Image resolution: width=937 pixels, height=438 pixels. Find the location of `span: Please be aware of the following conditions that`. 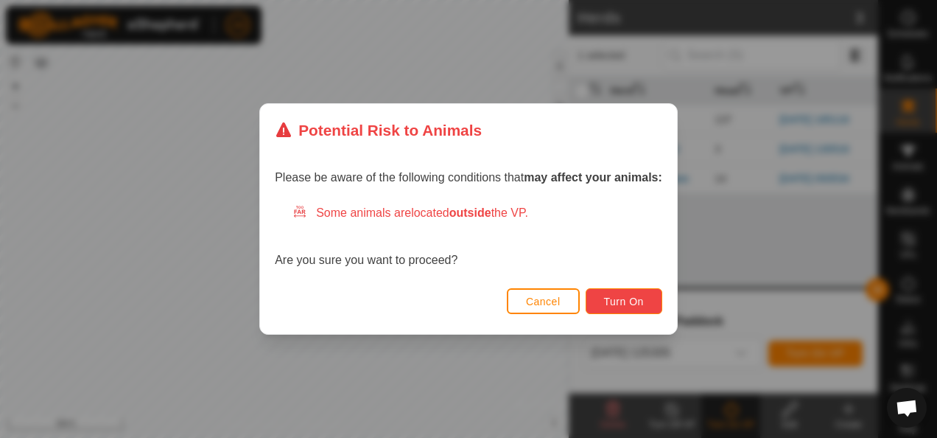

span: Please be aware of the following conditions that is located at coordinates (468, 177).